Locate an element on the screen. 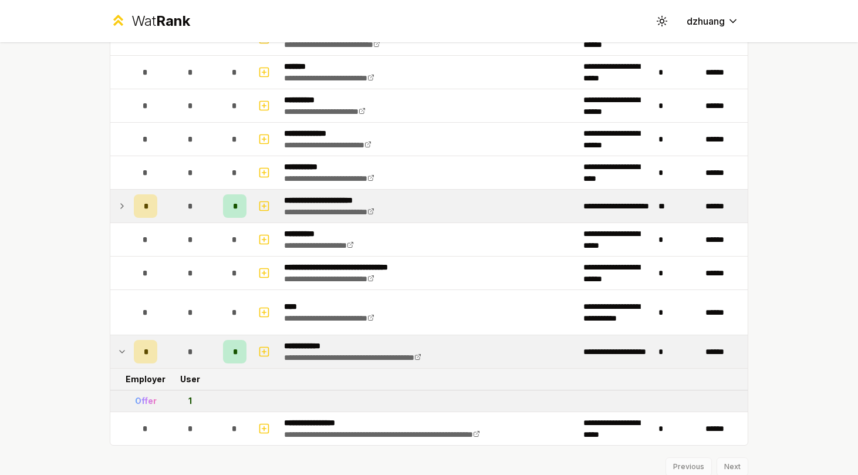 This screenshot has height=475, width=858. div: 1 is located at coordinates (190, 401).